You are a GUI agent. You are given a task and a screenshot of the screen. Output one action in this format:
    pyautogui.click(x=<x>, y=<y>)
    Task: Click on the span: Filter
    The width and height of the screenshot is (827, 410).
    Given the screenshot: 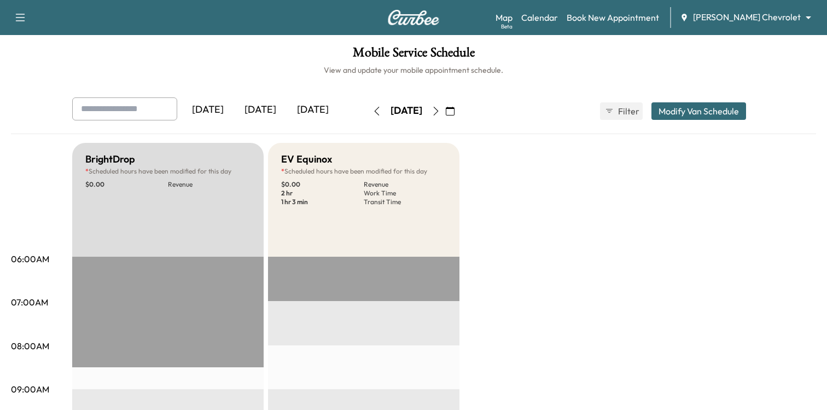 What is the action you would take?
    pyautogui.click(x=628, y=111)
    